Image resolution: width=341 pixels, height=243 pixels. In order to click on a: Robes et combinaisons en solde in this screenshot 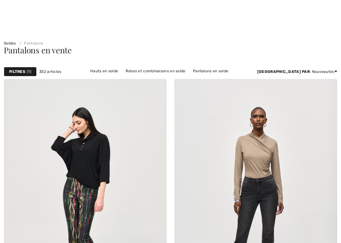, I will do `click(156, 71)`.